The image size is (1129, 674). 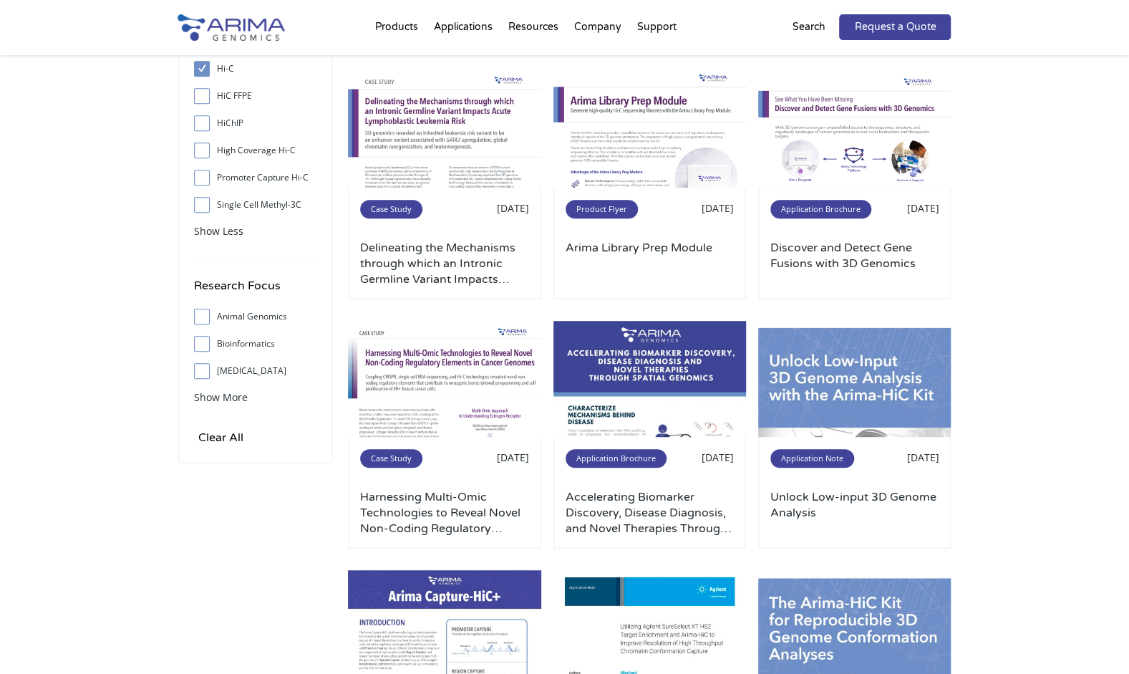 What do you see at coordinates (855, 379) in the screenshot?
I see `img: DB43C093-58BD-4DFE-A7FB-60D71988759F_1_201_a-500x300.jpeg` at bounding box center [855, 379].